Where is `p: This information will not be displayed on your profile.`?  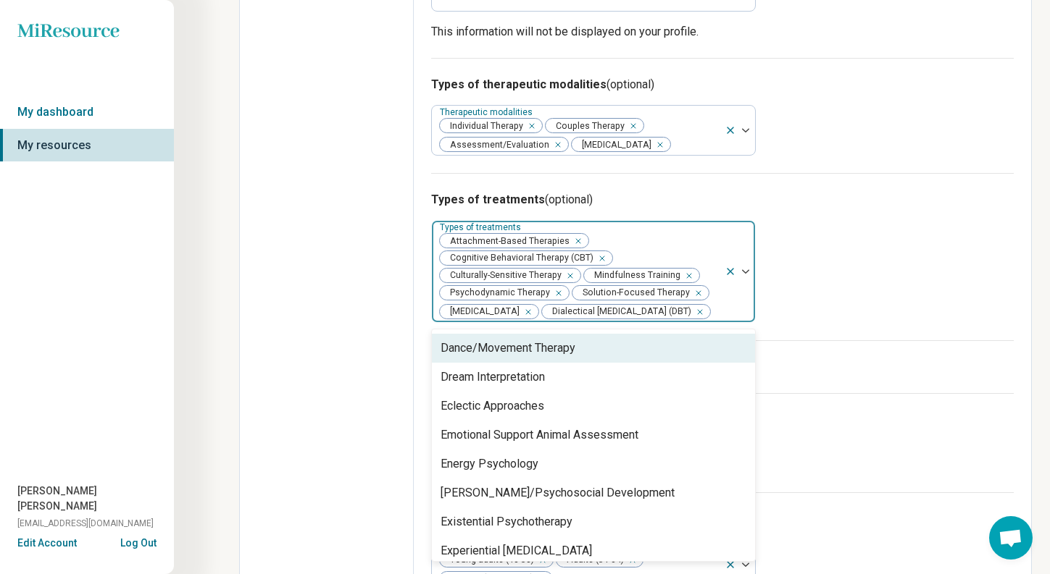 p: This information will not be displayed on your profile. is located at coordinates (722, 32).